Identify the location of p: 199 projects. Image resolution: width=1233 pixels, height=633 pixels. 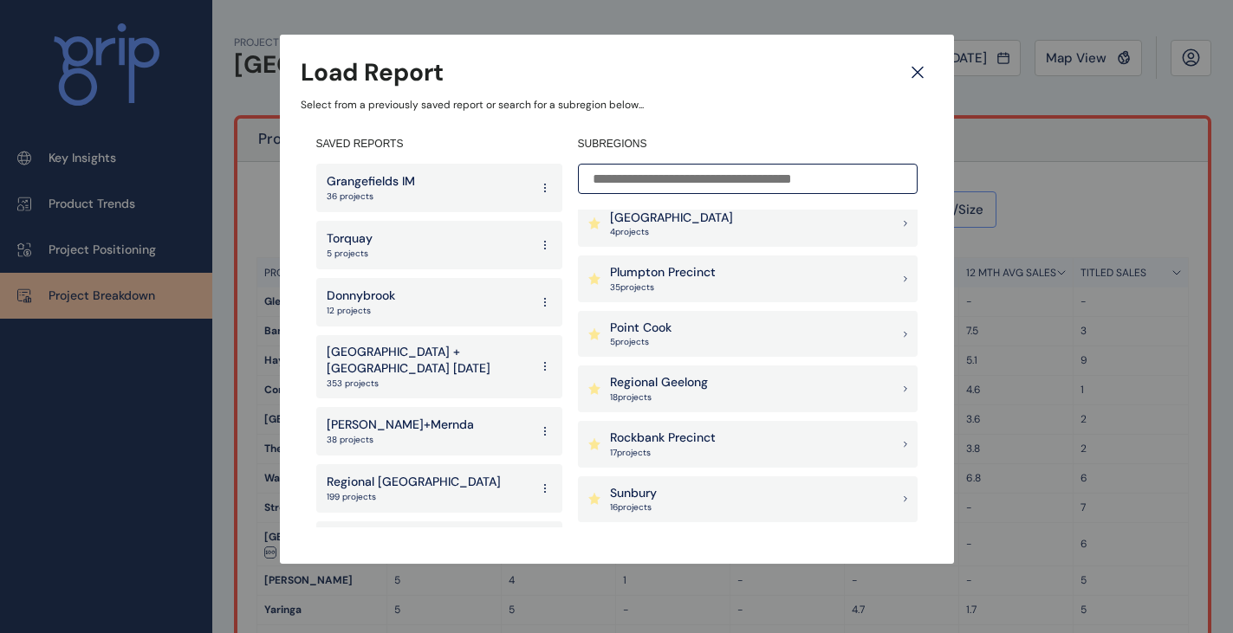
(413, 497).